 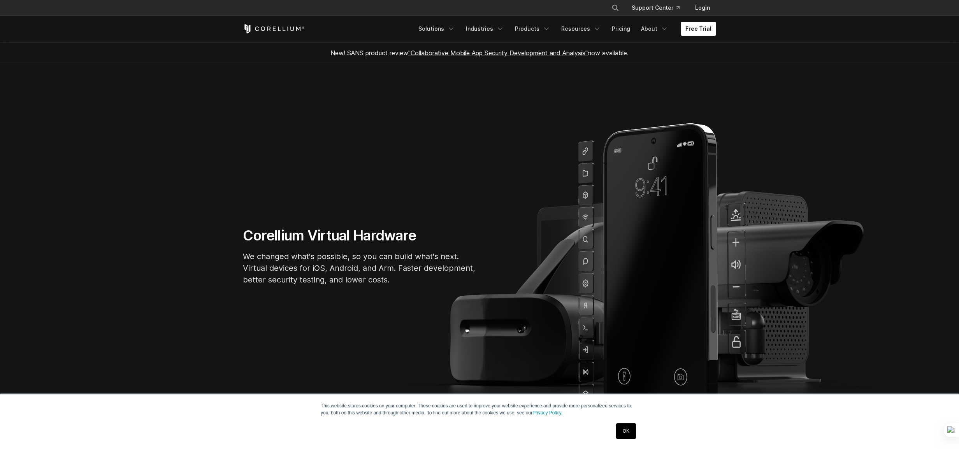 What do you see at coordinates (703, 8) in the screenshot?
I see `a: Login` at bounding box center [703, 8].